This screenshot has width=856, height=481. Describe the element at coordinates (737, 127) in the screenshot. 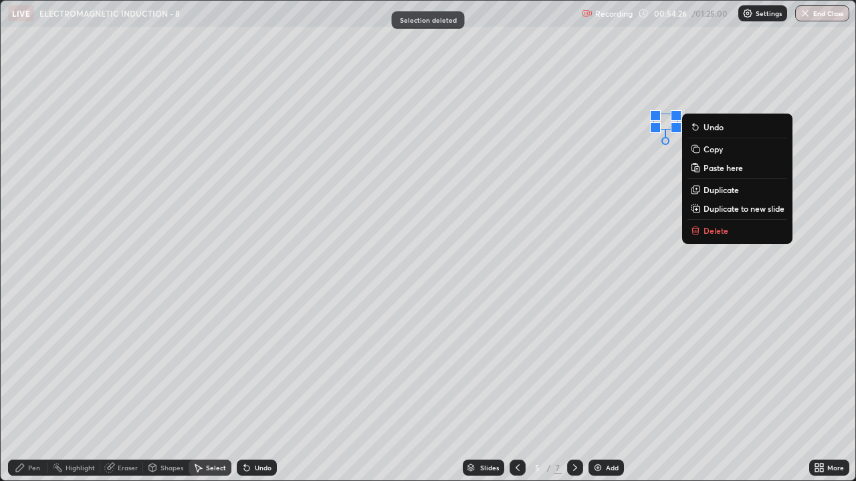

I see `button: Undo` at that location.